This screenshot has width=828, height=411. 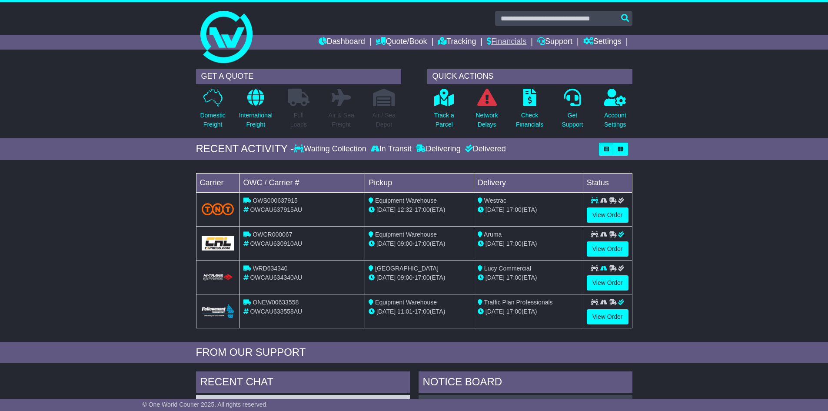 I want to click on span: OWCAU633558AU, so click(x=276, y=311).